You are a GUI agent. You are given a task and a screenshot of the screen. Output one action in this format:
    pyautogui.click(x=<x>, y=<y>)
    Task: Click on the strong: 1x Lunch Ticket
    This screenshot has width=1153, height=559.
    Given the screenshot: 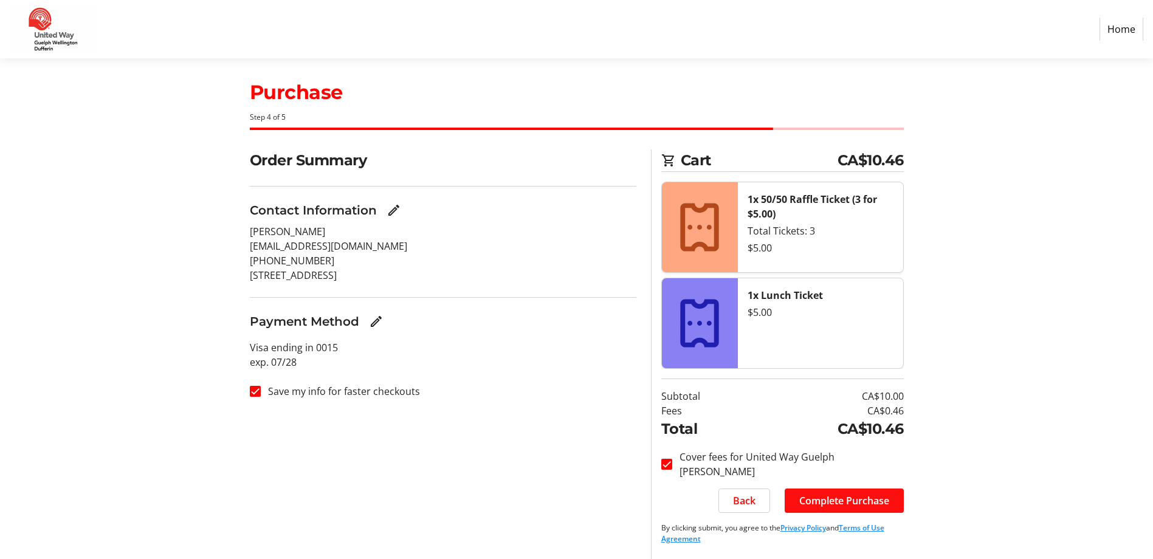 What is the action you would take?
    pyautogui.click(x=785, y=295)
    